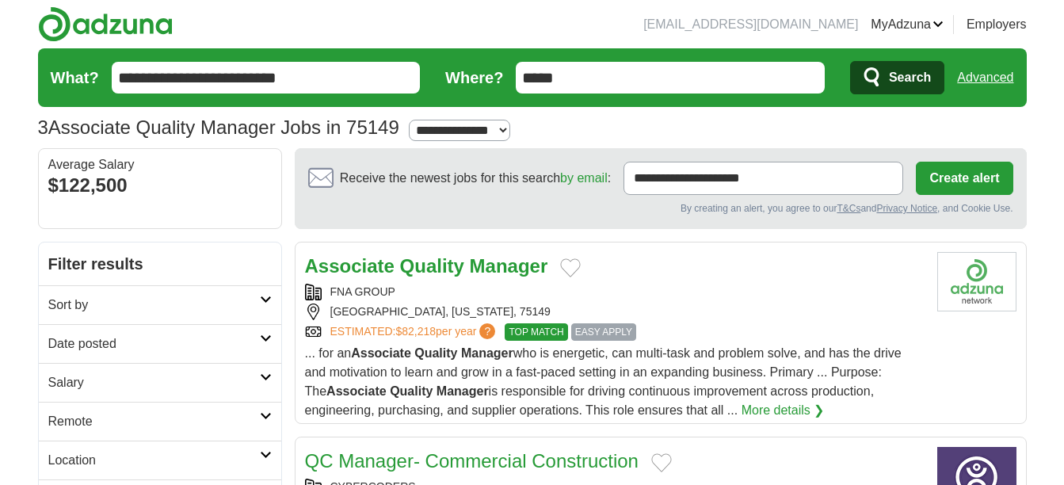 The height and width of the screenshot is (485, 1064). Describe the element at coordinates (783, 410) in the screenshot. I see `a: More details ❯` at that location.